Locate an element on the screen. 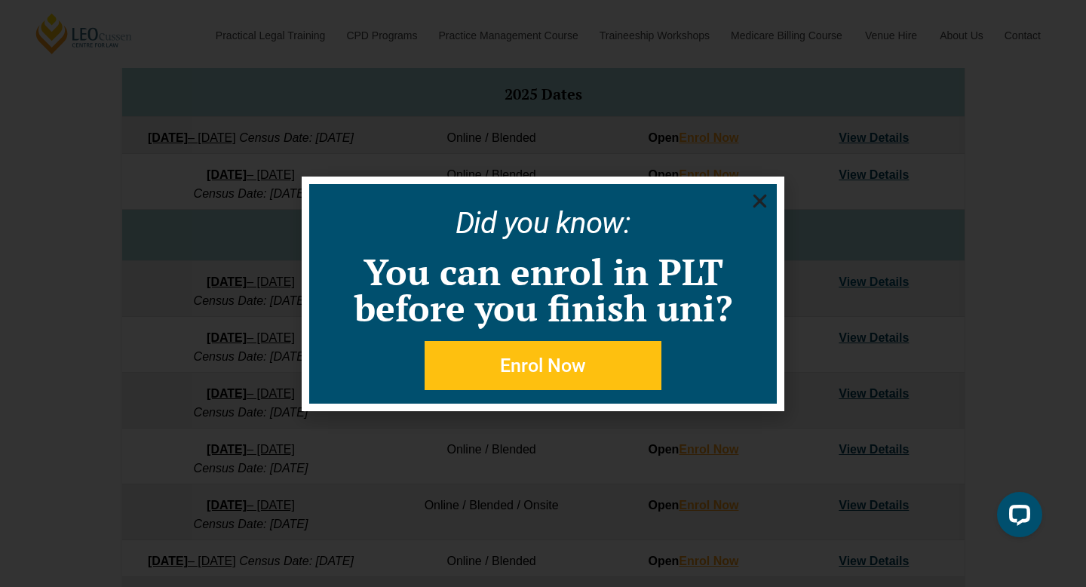  a: Enrol Now is located at coordinates (543, 365).